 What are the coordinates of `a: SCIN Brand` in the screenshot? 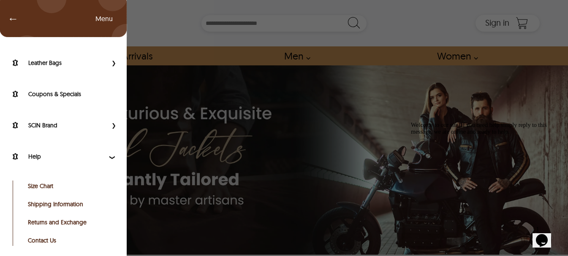 It's located at (58, 125).